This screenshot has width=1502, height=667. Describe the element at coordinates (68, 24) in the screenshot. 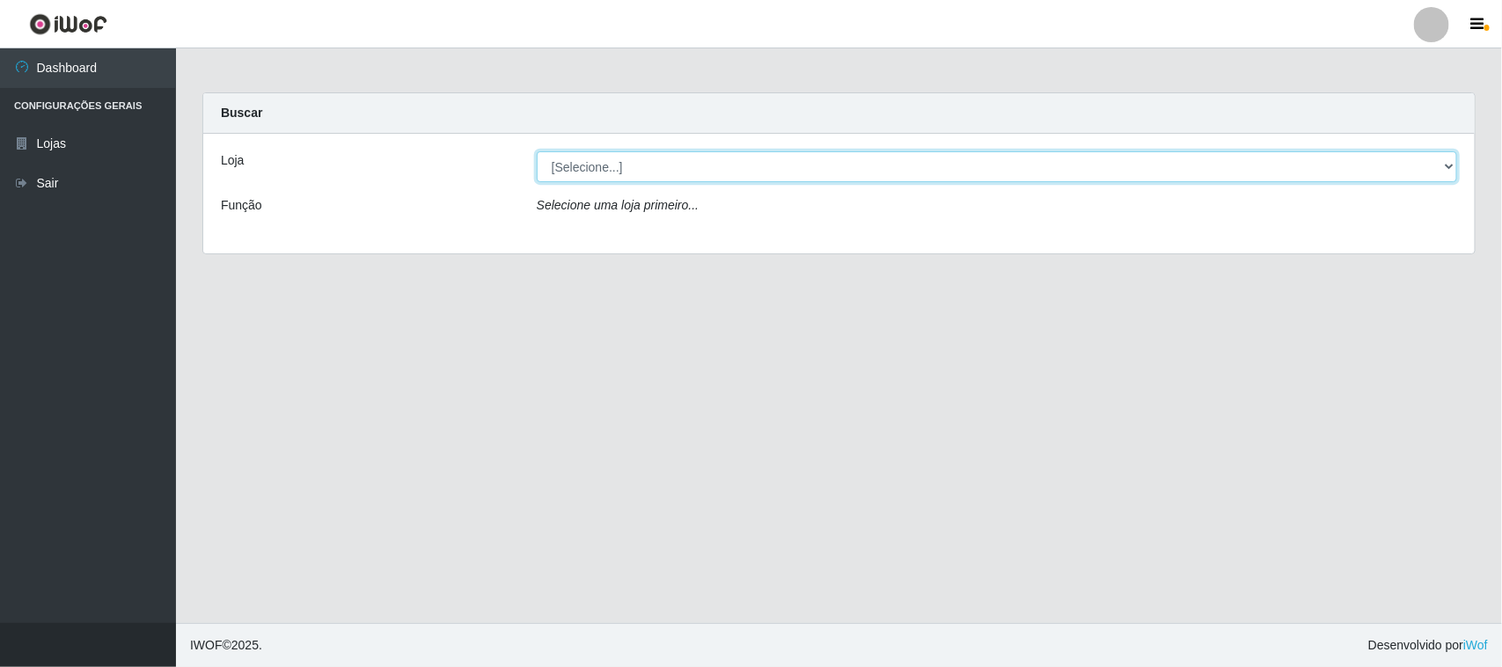

I see `img: CoreUI Logo` at that location.